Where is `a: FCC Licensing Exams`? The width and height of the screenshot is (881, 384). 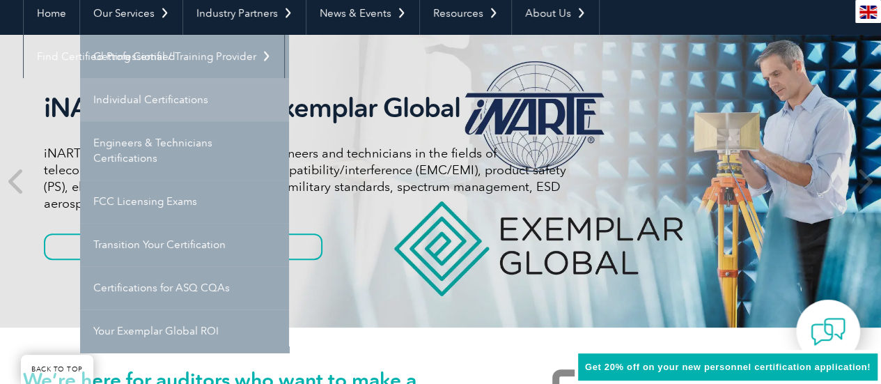
a: FCC Licensing Exams is located at coordinates (184, 201).